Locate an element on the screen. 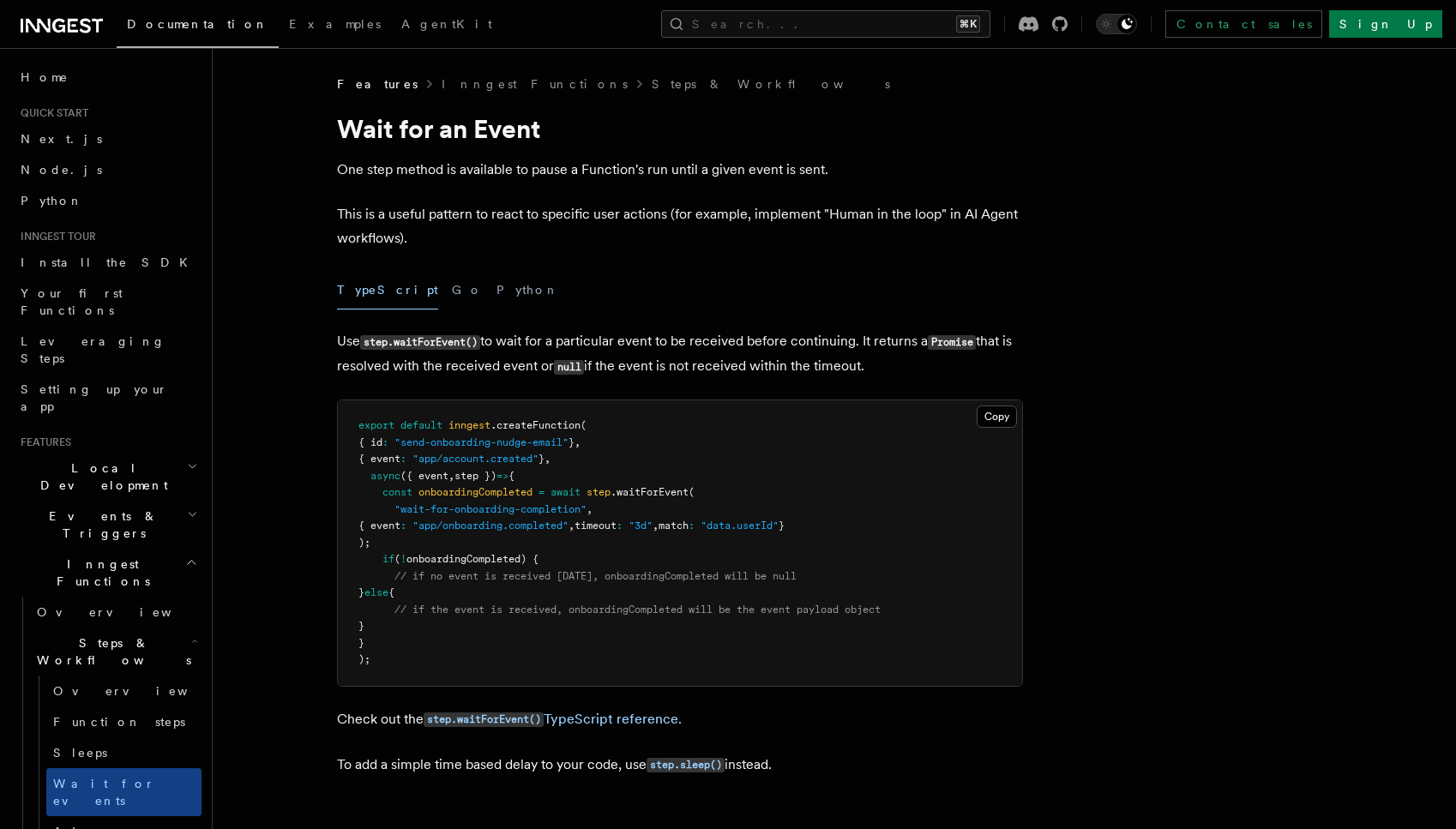  a: Function steps is located at coordinates (124, 722).